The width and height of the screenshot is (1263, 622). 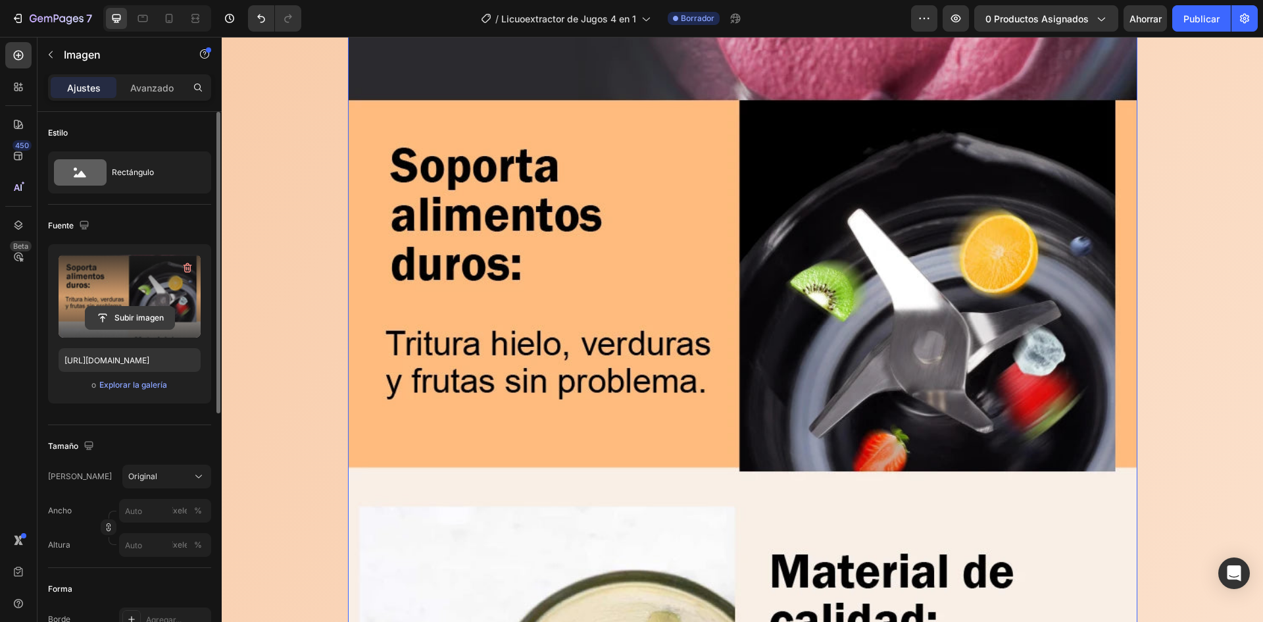 What do you see at coordinates (1201, 18) in the screenshot?
I see `font: Publicar` at bounding box center [1201, 18].